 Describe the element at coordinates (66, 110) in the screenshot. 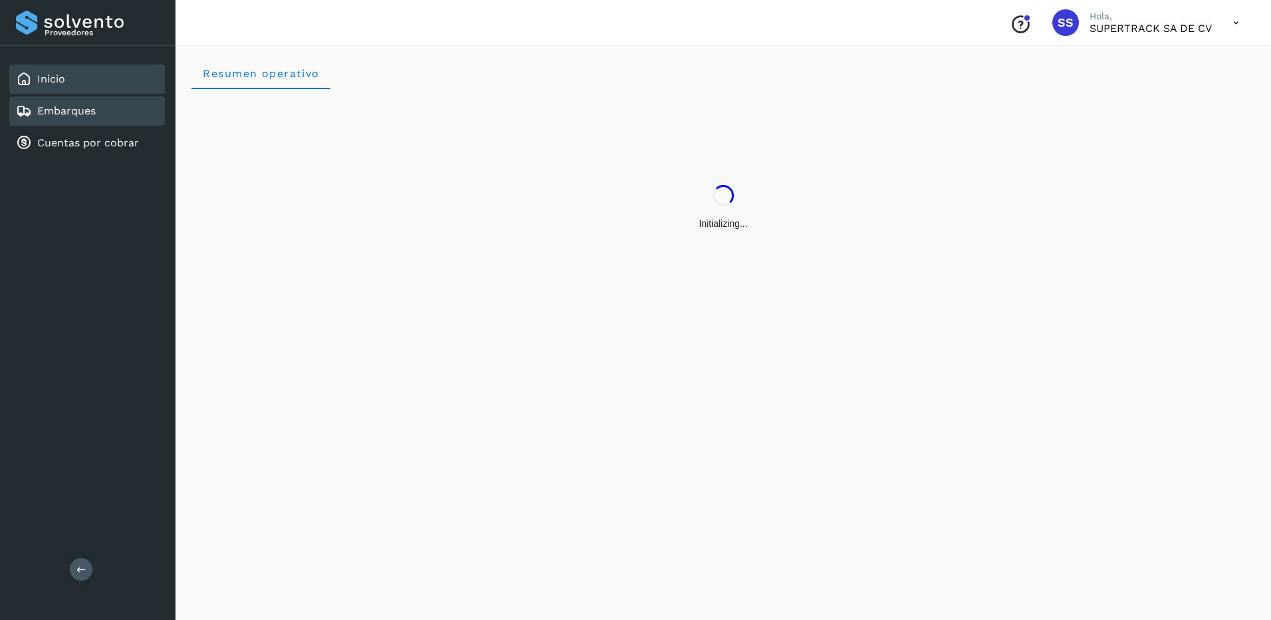

I see `a: Embarques` at that location.